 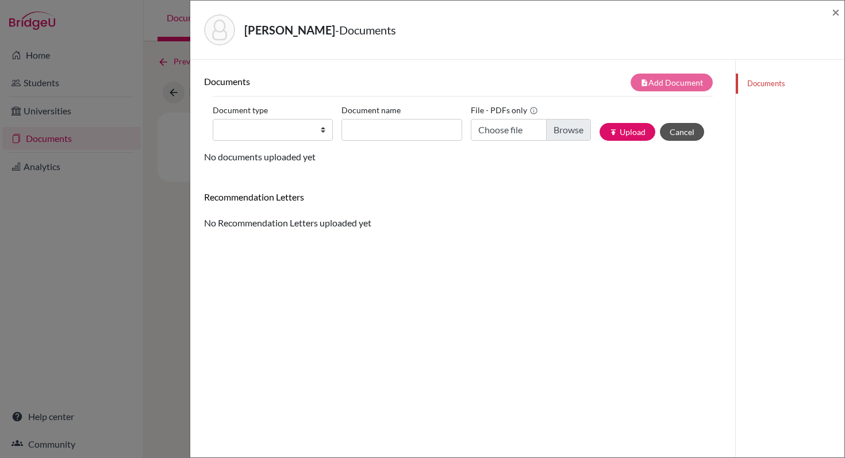 I want to click on i: note_add, so click(x=644, y=83).